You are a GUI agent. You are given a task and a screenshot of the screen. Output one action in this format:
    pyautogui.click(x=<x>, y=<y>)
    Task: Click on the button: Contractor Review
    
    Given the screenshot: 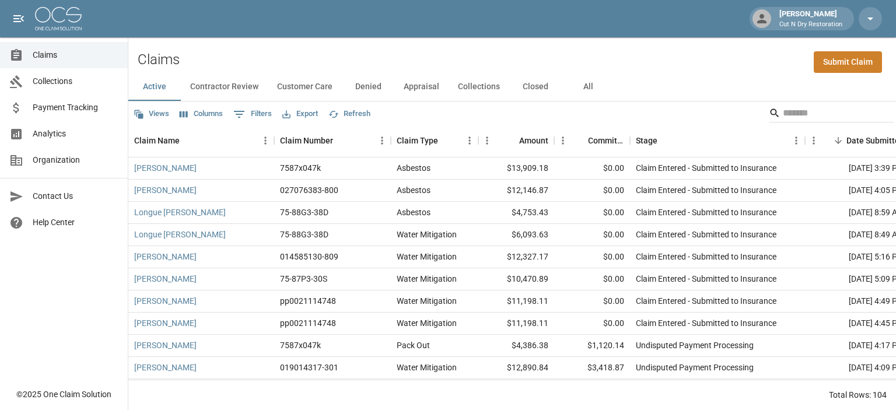 What is the action you would take?
    pyautogui.click(x=224, y=87)
    